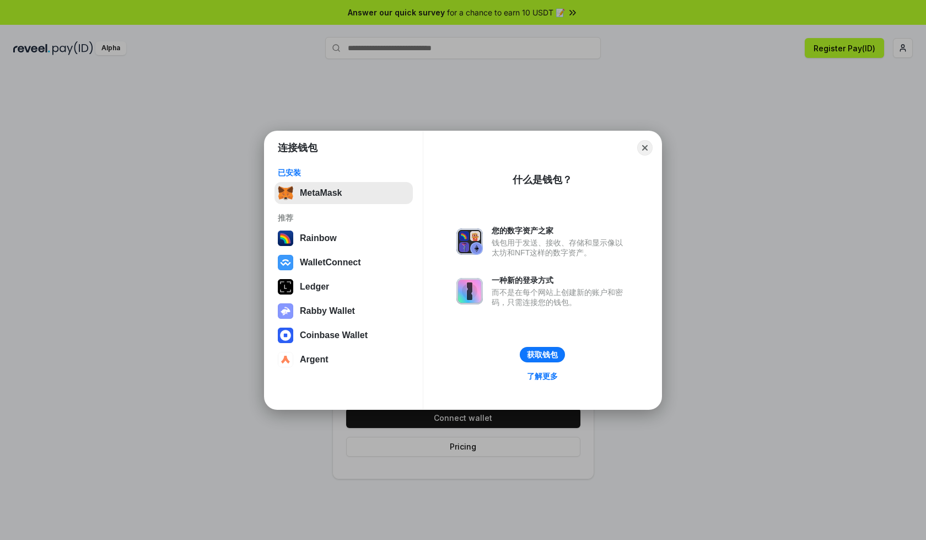 This screenshot has height=540, width=926. What do you see at coordinates (286, 287) in the screenshot?
I see `img: svg+xml,%3Csvg%20xmlns%3D%22http%3A%2F%2Fwww.w3.org%2F2000%2Fsvg%22%20width%3D%2228%22%20height%3...` at bounding box center [286, 287].